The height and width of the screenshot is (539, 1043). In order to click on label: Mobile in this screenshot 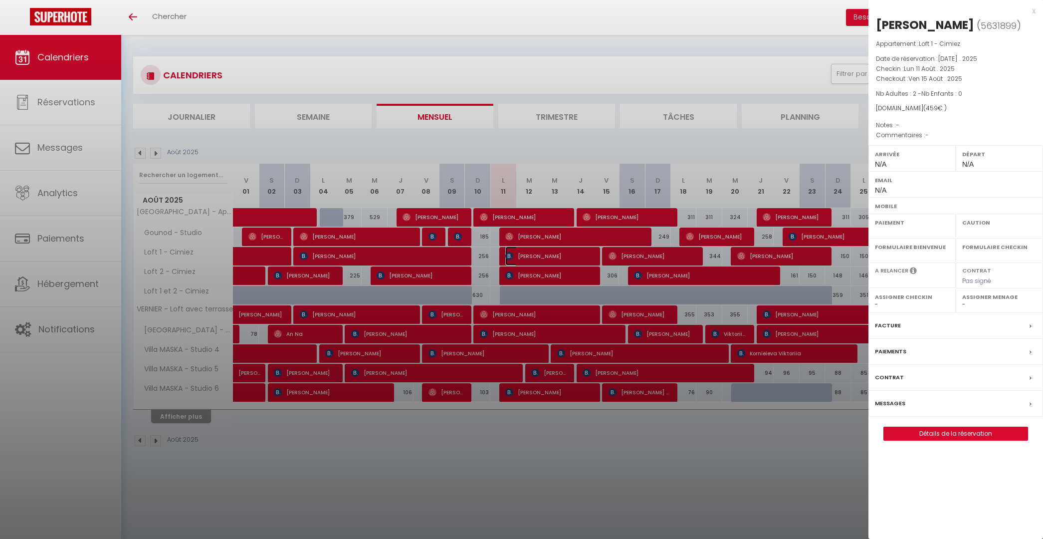, I will do `click(956, 206)`.